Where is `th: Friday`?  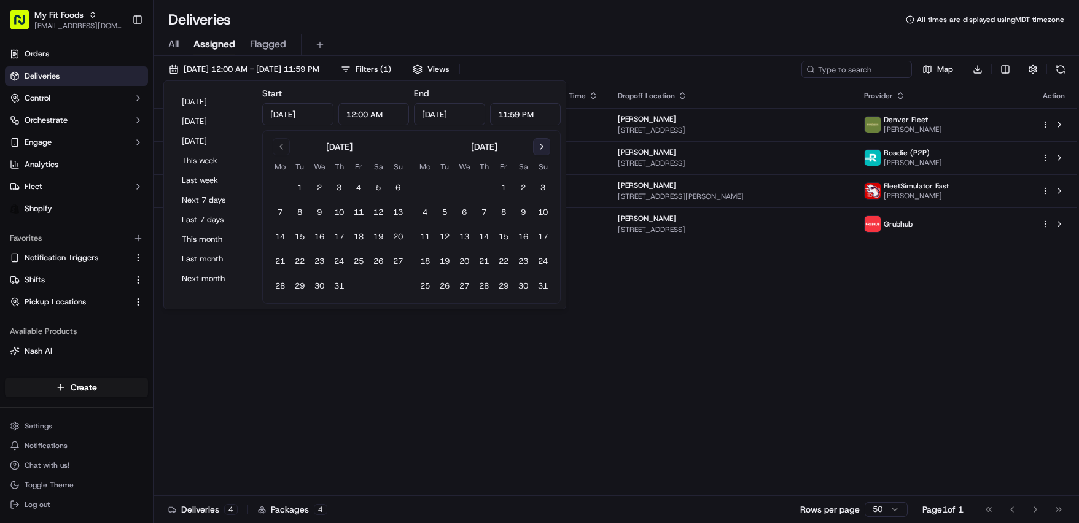
th: Friday is located at coordinates (359, 166).